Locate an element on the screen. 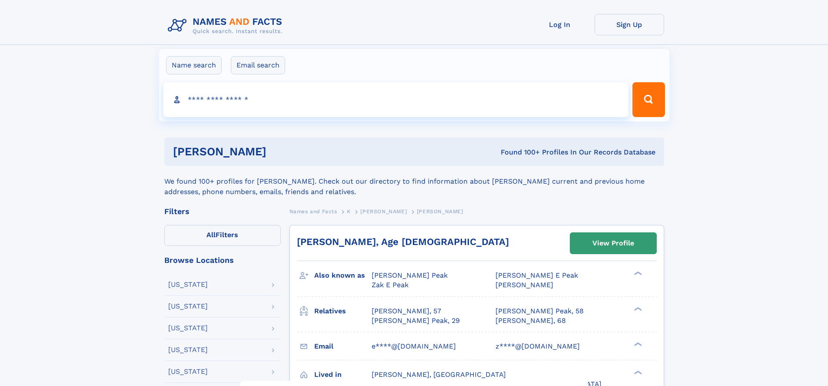 The height and width of the screenshot is (386, 828). label: Email search is located at coordinates (258, 65).